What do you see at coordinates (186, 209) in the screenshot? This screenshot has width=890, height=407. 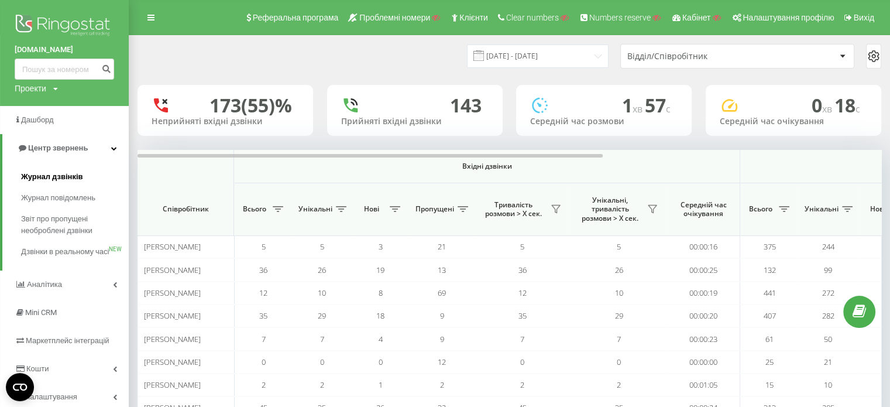 I see `span: Співробітник` at bounding box center [186, 209].